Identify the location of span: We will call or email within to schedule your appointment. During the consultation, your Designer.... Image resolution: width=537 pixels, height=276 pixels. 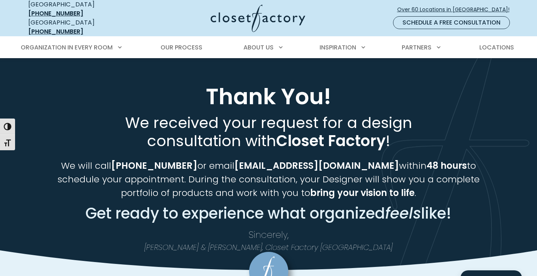
(269, 179).